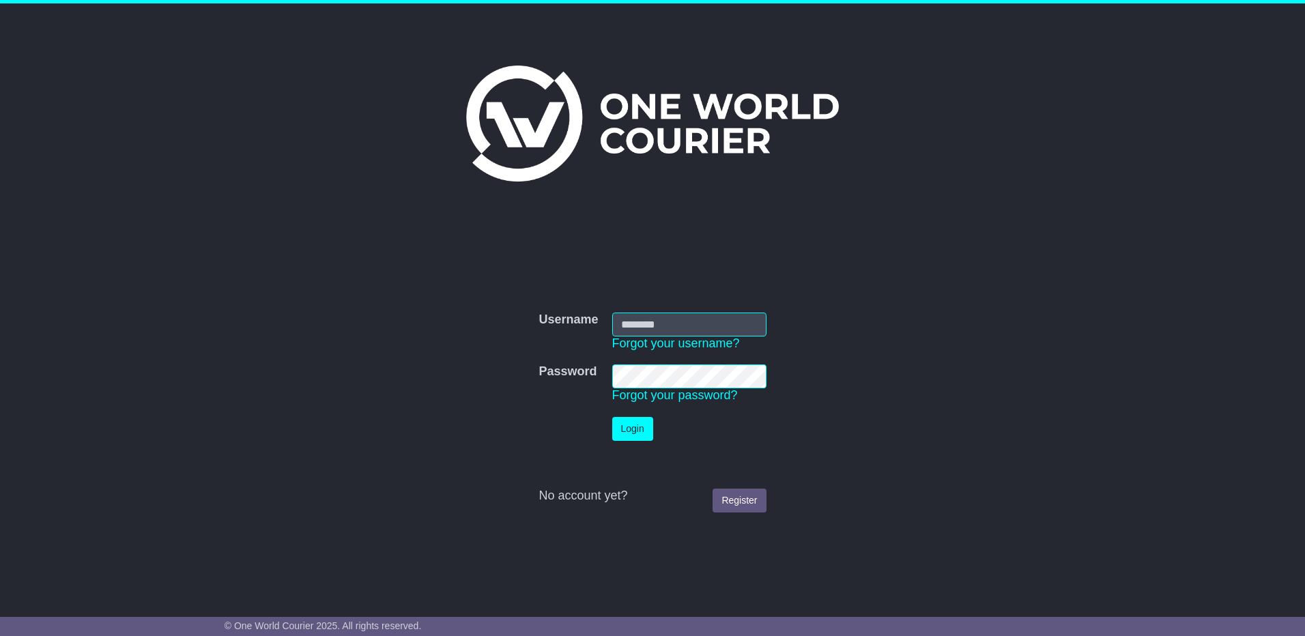 Image resolution: width=1305 pixels, height=636 pixels. Describe the element at coordinates (633, 429) in the screenshot. I see `button: Login` at that location.